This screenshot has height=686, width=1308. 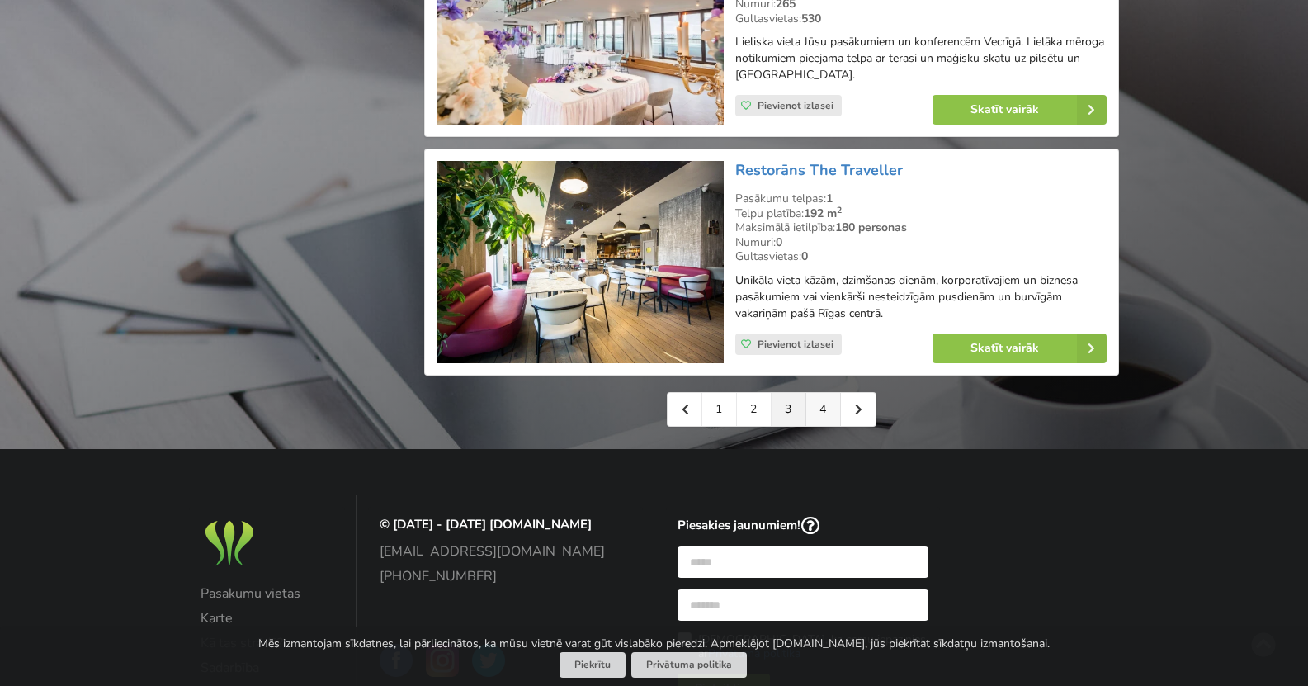 What do you see at coordinates (789, 409) in the screenshot?
I see `a: 3` at bounding box center [789, 409].